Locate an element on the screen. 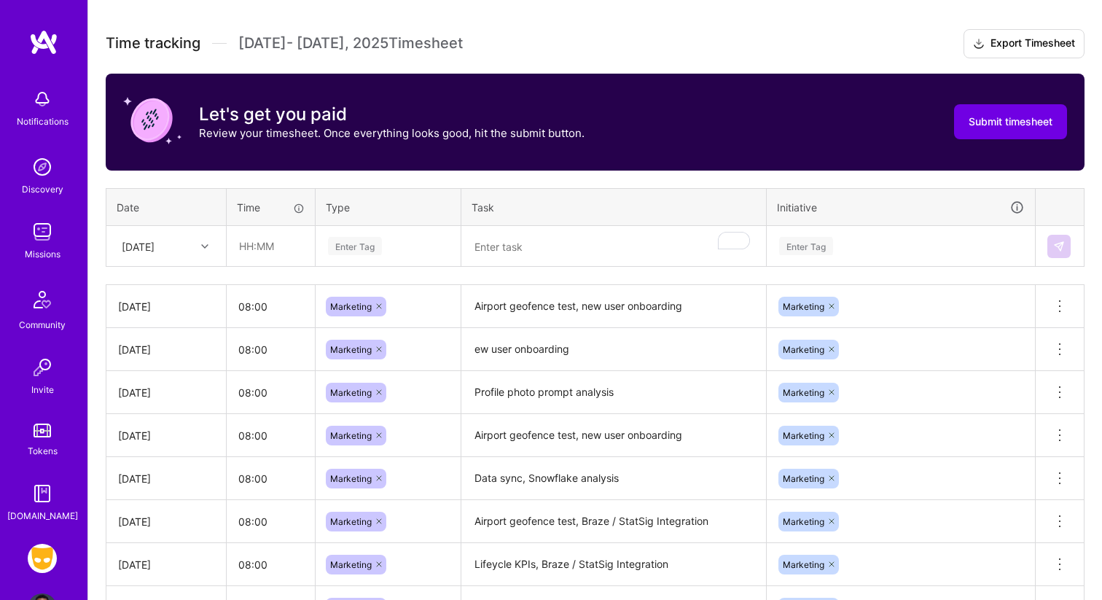 The width and height of the screenshot is (1102, 600). img: teamwork is located at coordinates (42, 232).